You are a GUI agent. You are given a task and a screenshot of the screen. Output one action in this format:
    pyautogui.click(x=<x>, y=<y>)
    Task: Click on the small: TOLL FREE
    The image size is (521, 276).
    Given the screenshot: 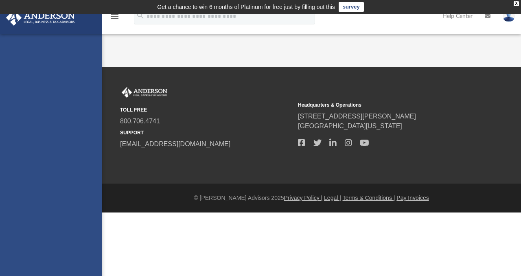 What is the action you would take?
    pyautogui.click(x=206, y=110)
    